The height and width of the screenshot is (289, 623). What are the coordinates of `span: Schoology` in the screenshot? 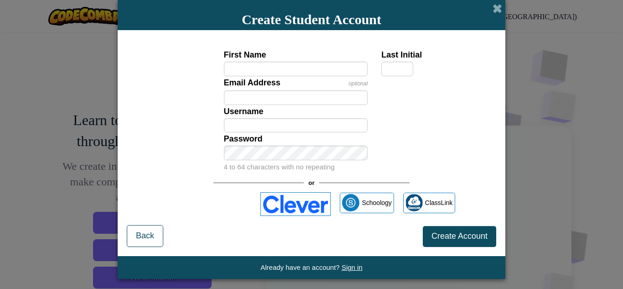 It's located at (376, 202).